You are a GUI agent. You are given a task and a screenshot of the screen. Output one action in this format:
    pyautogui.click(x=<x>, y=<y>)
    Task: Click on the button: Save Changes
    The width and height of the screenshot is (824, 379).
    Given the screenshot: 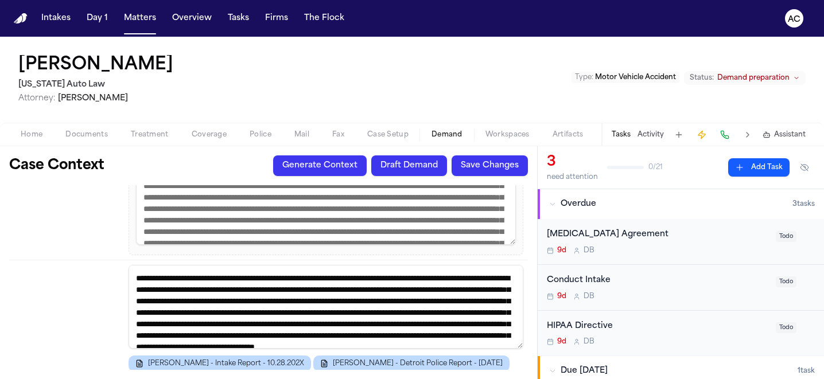 What is the action you would take?
    pyautogui.click(x=489, y=166)
    